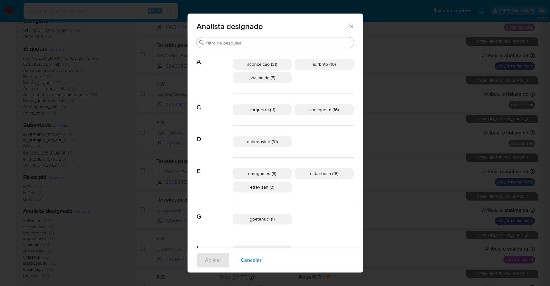  I want to click on button: Buscar, so click(202, 43).